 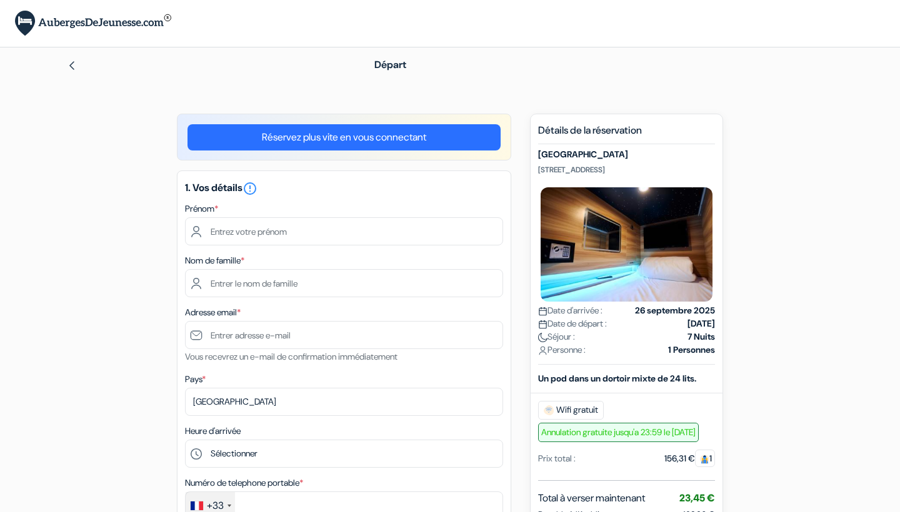 What do you see at coordinates (344, 231) in the screenshot?
I see `input: Entrez votre prénom` at bounding box center [344, 231].